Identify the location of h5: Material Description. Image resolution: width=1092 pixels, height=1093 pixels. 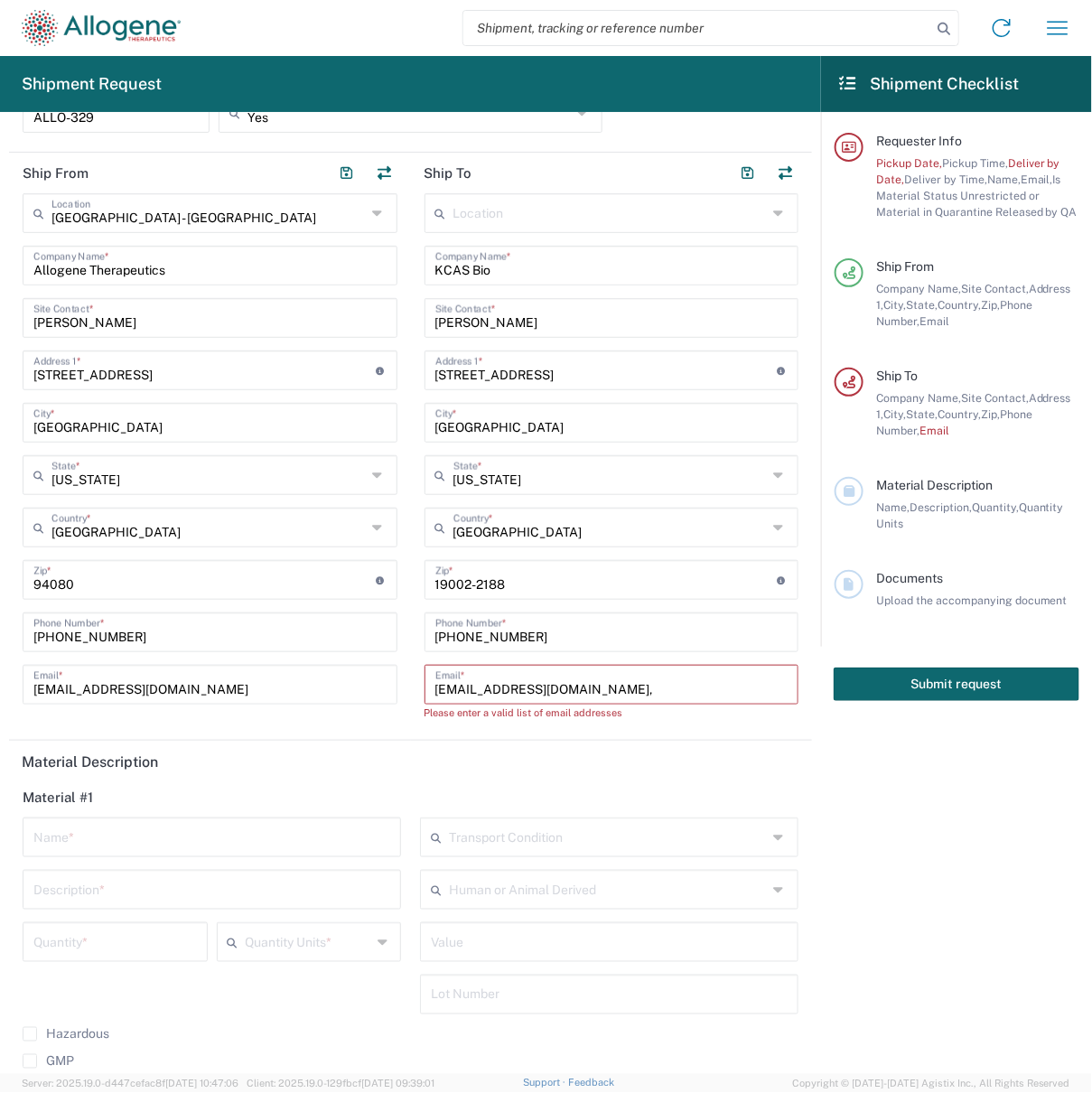
(410, 762).